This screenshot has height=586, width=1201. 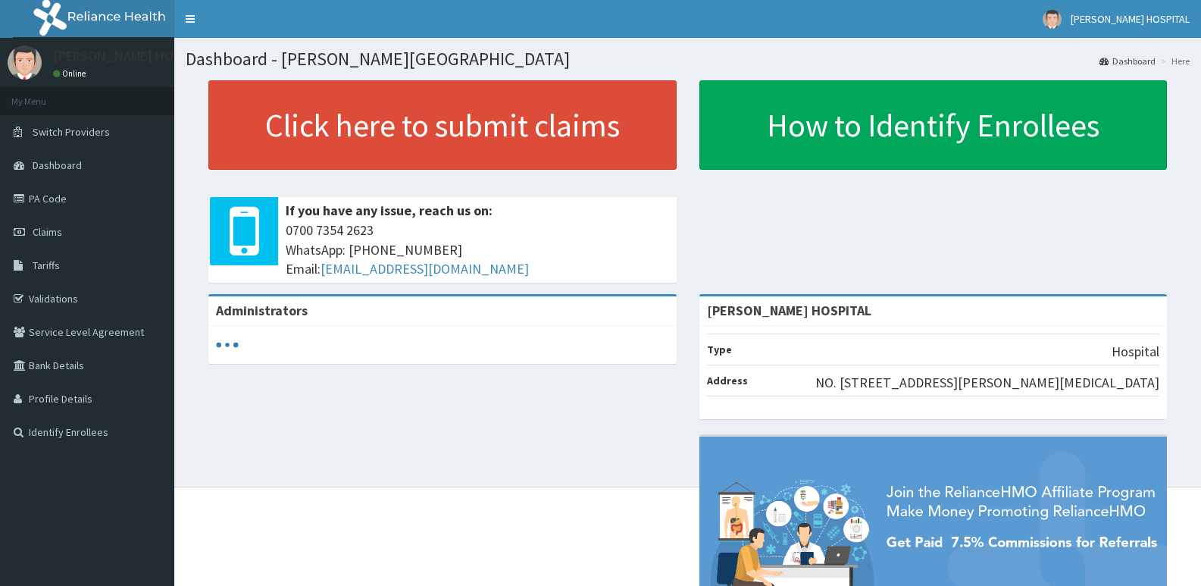 What do you see at coordinates (1173, 61) in the screenshot?
I see `li: Here` at bounding box center [1173, 61].